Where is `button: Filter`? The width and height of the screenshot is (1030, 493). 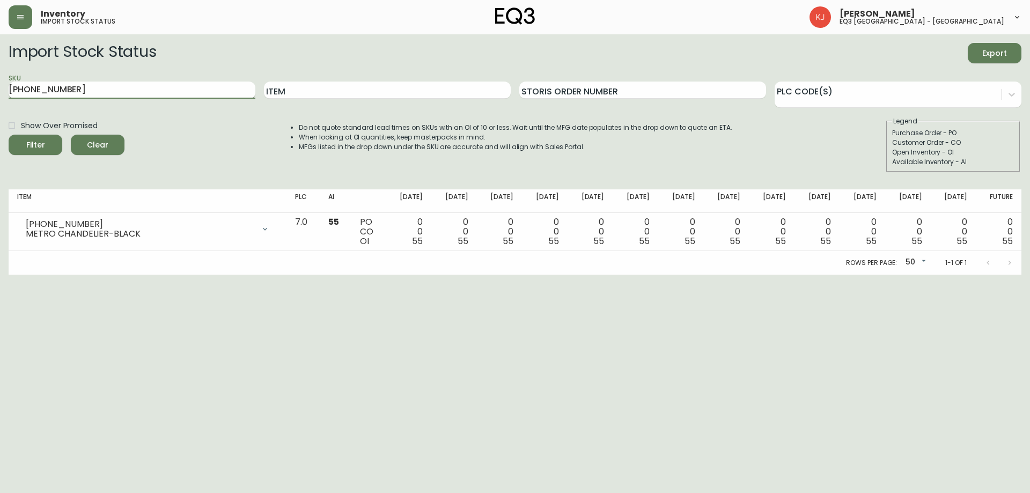
button: Filter is located at coordinates (35, 145).